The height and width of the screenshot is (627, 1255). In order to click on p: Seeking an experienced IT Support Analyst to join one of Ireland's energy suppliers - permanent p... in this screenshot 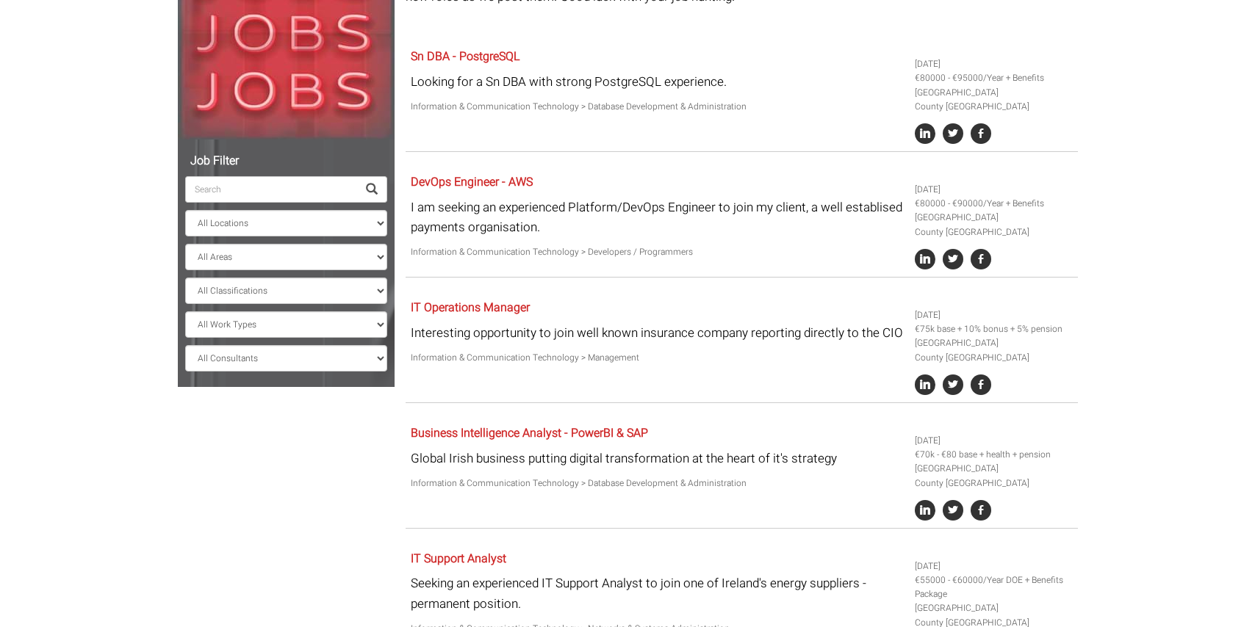, I will do `click(657, 594)`.